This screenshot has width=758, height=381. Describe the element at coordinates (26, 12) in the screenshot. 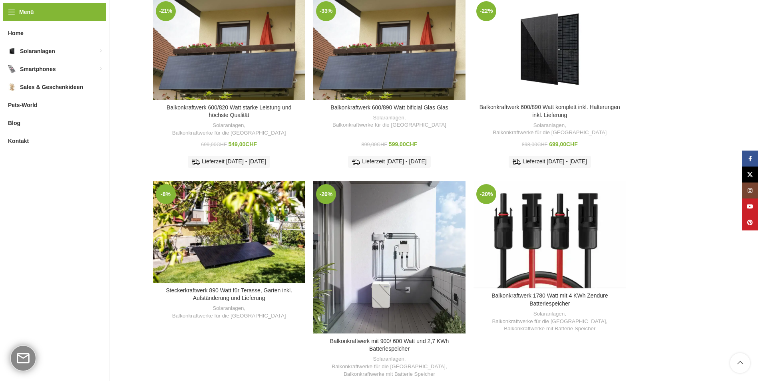

I see `span: Menü` at that location.